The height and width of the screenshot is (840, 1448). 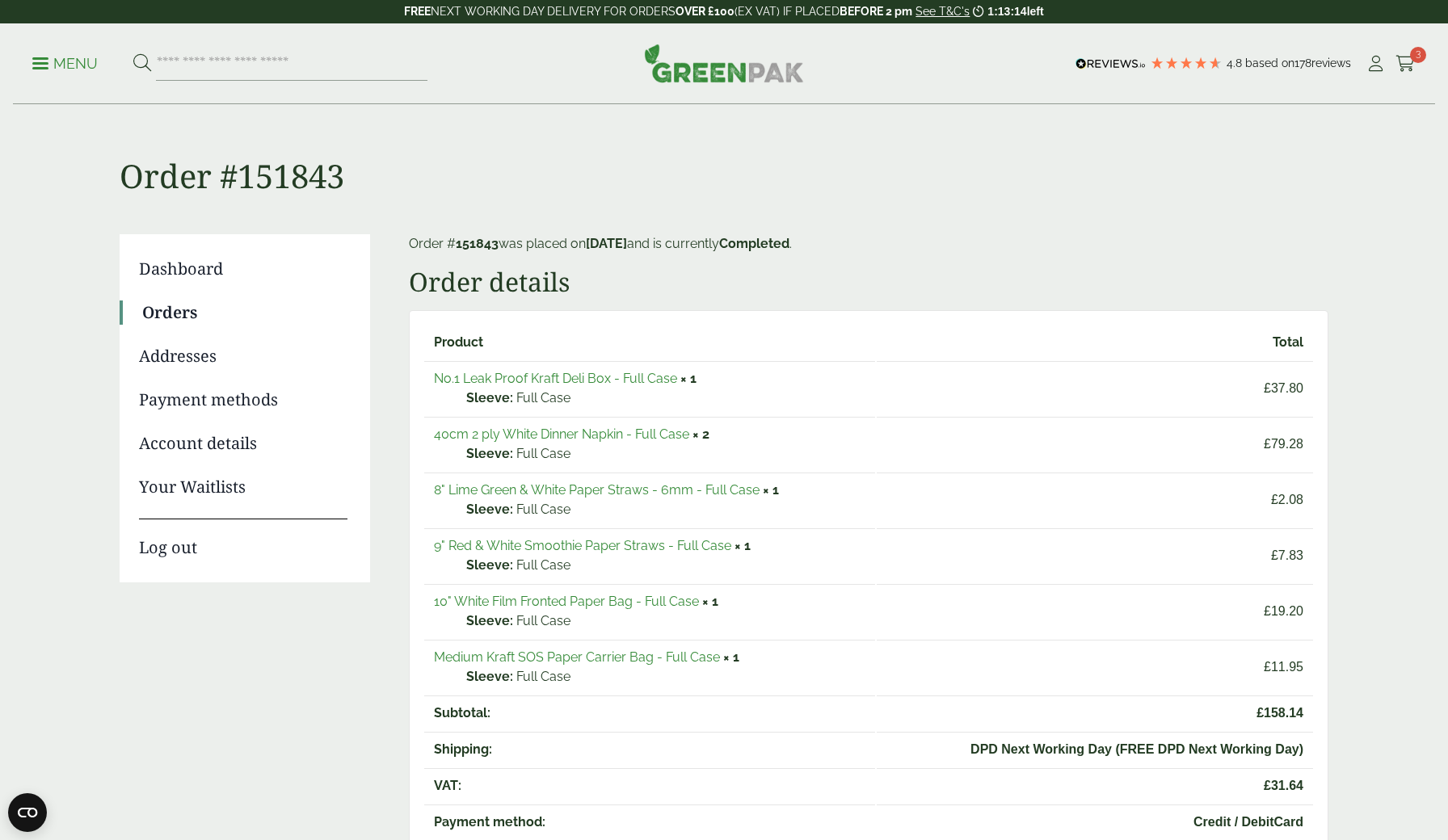 What do you see at coordinates (1095, 786) in the screenshot?
I see `span: 31.64` at bounding box center [1095, 786].